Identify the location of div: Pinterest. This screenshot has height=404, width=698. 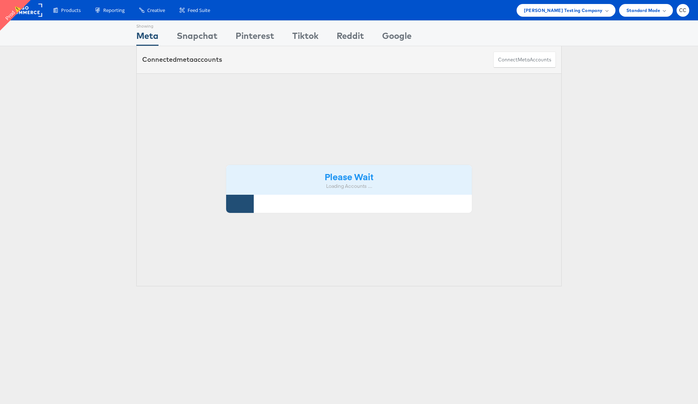
(255, 37).